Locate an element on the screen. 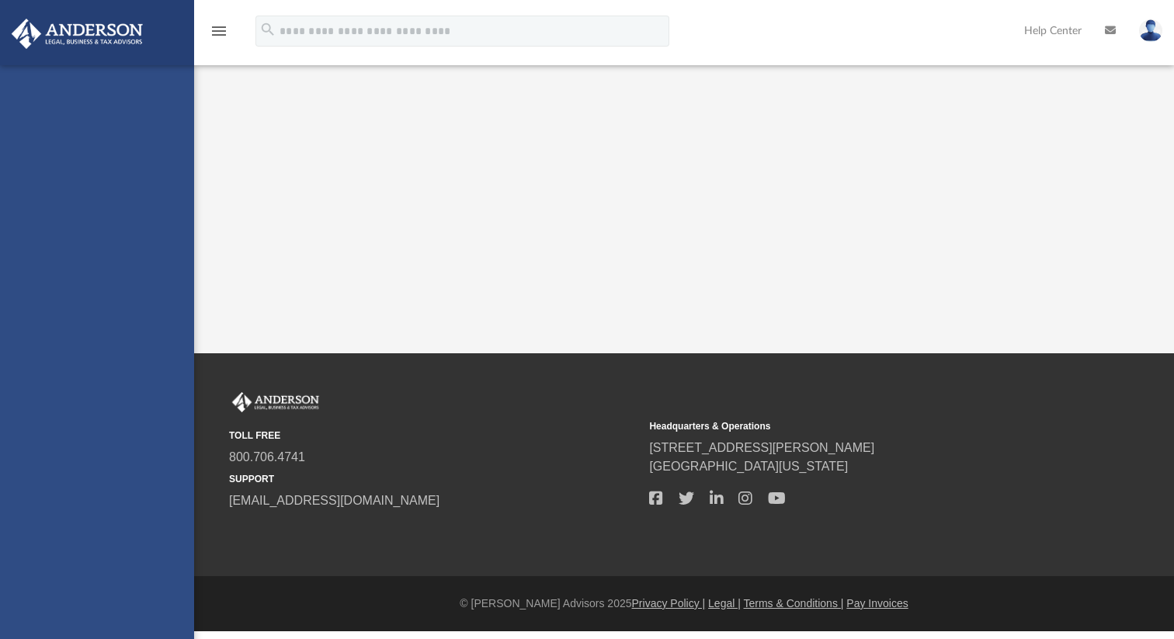 The height and width of the screenshot is (639, 1174). a: 800.706.4741 is located at coordinates (267, 456).